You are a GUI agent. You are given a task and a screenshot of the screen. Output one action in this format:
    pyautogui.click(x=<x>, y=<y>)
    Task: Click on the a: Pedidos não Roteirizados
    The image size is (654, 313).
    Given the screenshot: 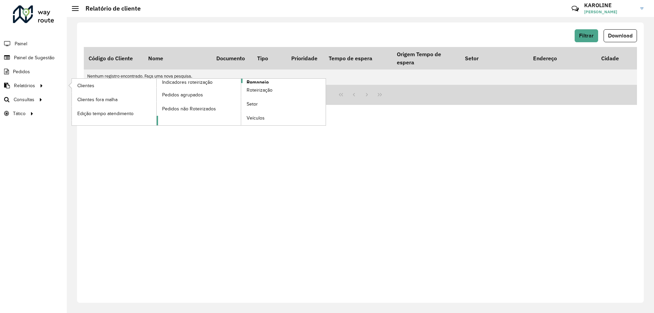 What is the action you would take?
    pyautogui.click(x=199, y=109)
    